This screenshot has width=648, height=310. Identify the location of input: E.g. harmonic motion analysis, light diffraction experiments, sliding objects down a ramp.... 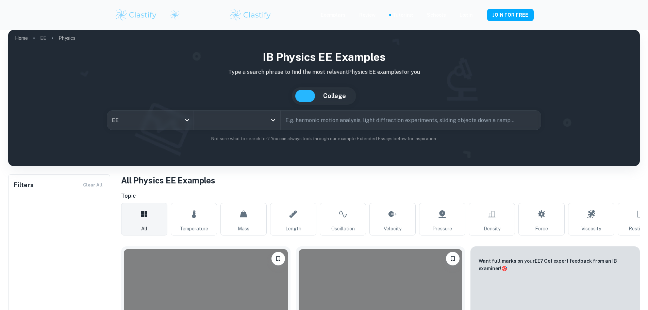
(404, 120).